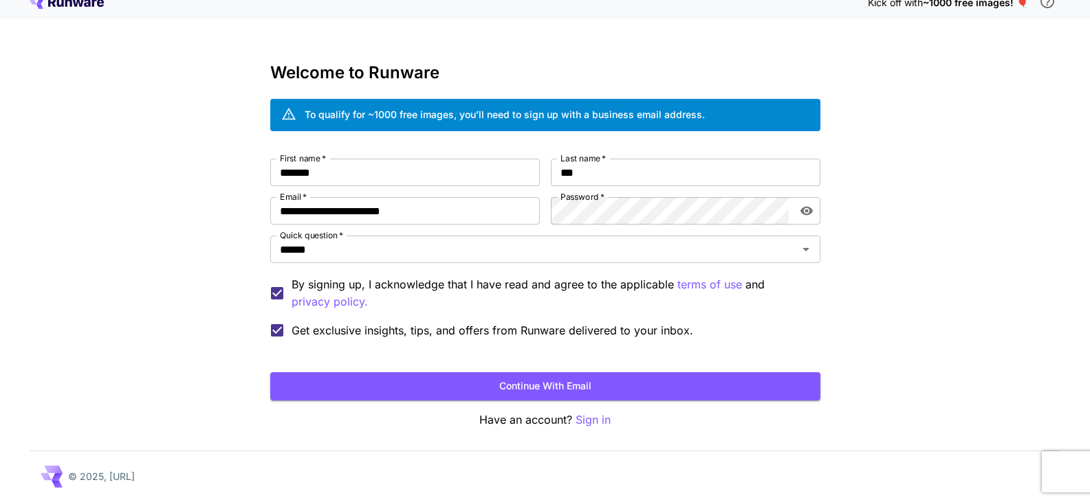  What do you see at coordinates (709, 285) in the screenshot?
I see `button: By signing up, I acknowledge that I have read and agree to the applicable and privacy policy.` at bounding box center [709, 285].